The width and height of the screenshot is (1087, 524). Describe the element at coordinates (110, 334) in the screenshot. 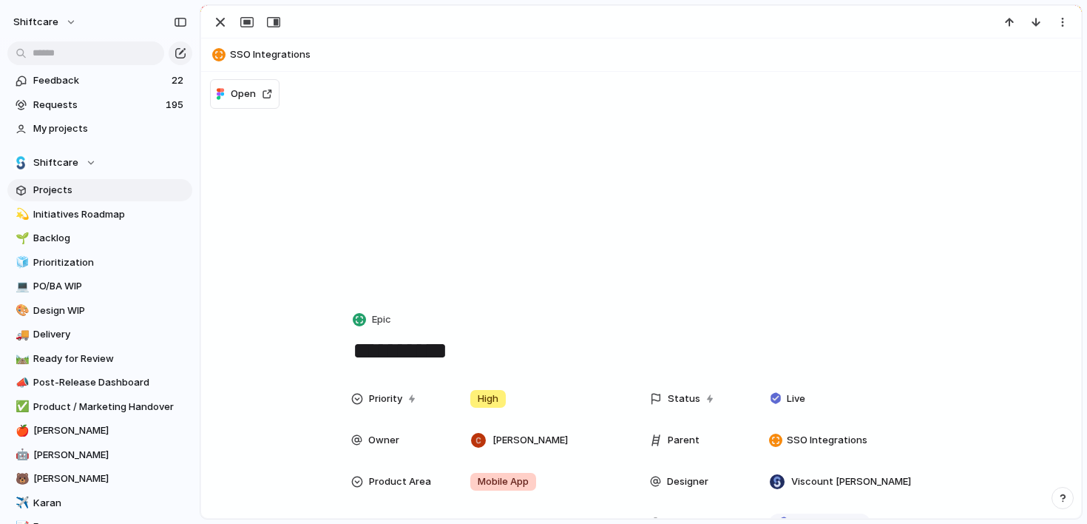

I see `span: Delivery` at that location.